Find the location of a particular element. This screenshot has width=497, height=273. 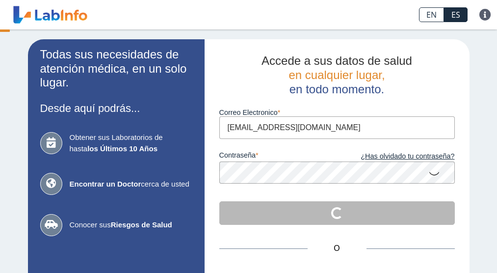

span: cerca de usted is located at coordinates (131, 184).